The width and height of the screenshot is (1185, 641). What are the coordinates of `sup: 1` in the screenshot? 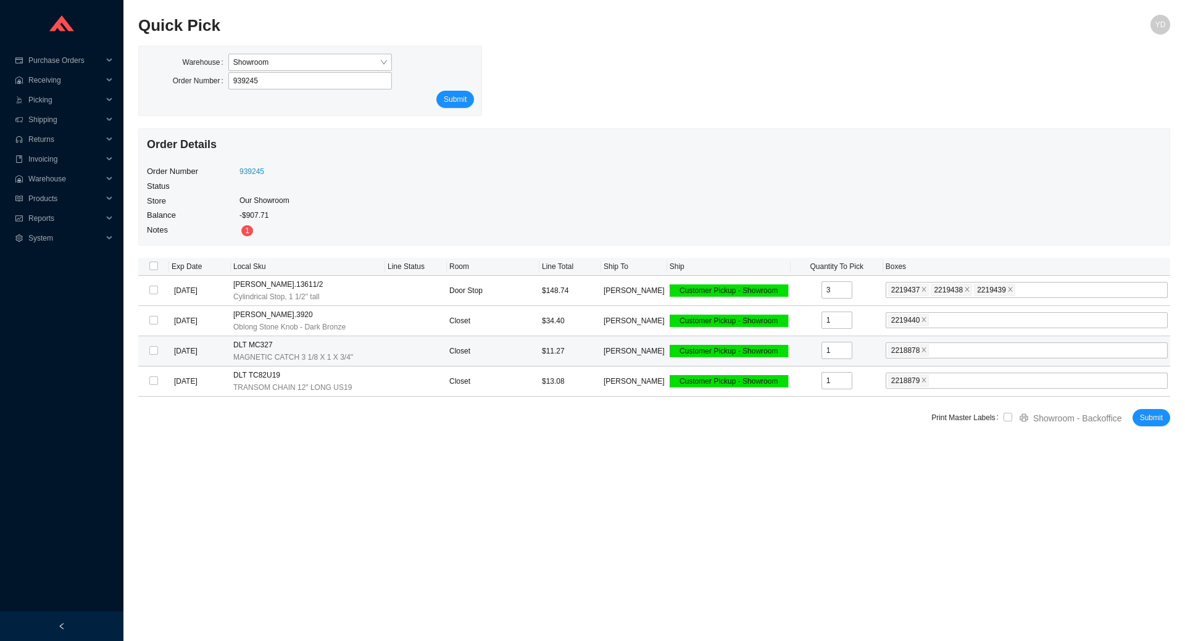 It's located at (247, 231).